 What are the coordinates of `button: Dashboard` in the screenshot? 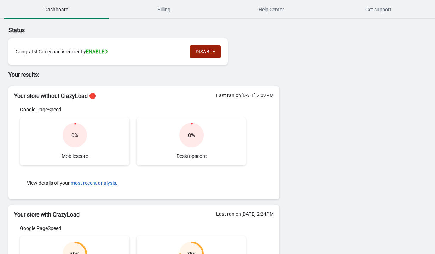 It's located at (57, 10).